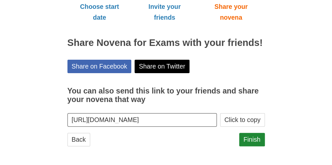 Image resolution: width=332 pixels, height=165 pixels. What do you see at coordinates (99, 66) in the screenshot?
I see `a: Share on Facebook` at bounding box center [99, 66].